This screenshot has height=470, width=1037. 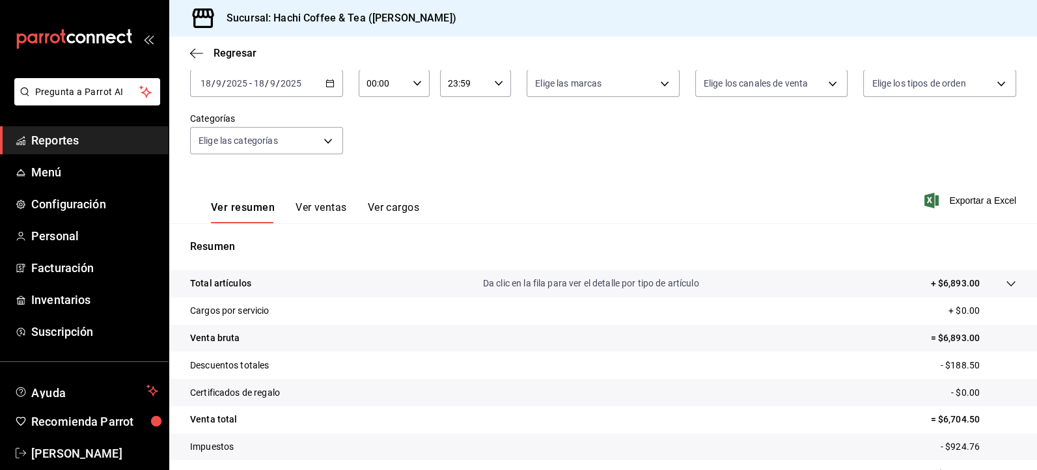 What do you see at coordinates (591, 283) in the screenshot?
I see `p: Da clic en la fila para ver el detalle por tipo de artículo` at bounding box center [591, 283].